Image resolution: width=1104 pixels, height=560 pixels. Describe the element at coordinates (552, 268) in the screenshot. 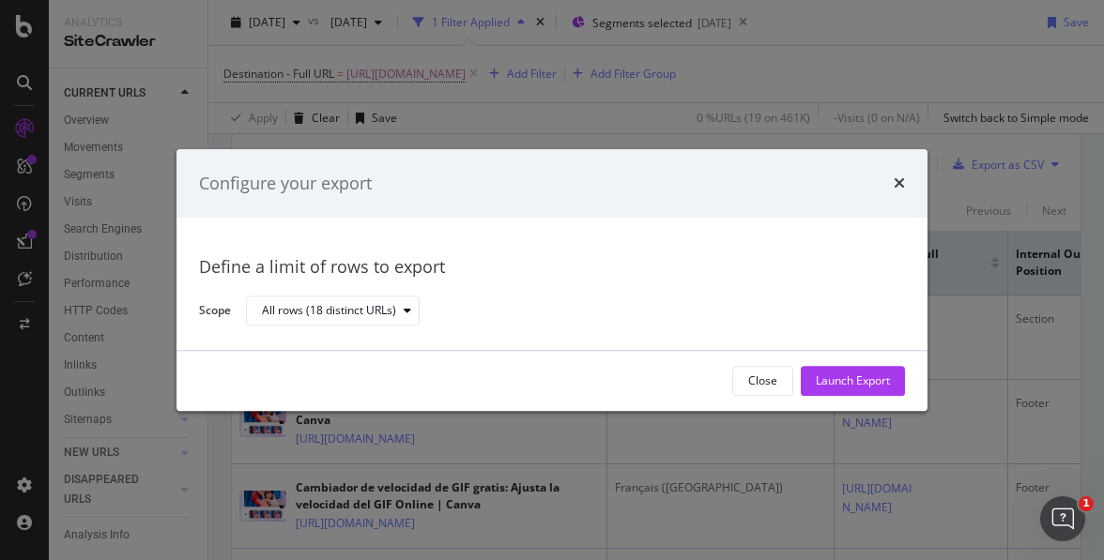

I see `div: Define a limit of rows to export` at that location.